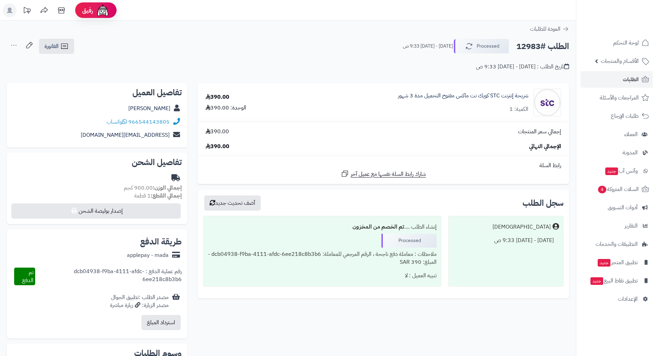  I want to click on span: التطبيقات والخدمات, so click(617, 244).